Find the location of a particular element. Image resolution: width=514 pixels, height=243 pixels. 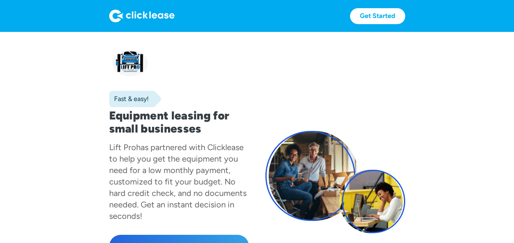

img: Logo is located at coordinates (142, 16).